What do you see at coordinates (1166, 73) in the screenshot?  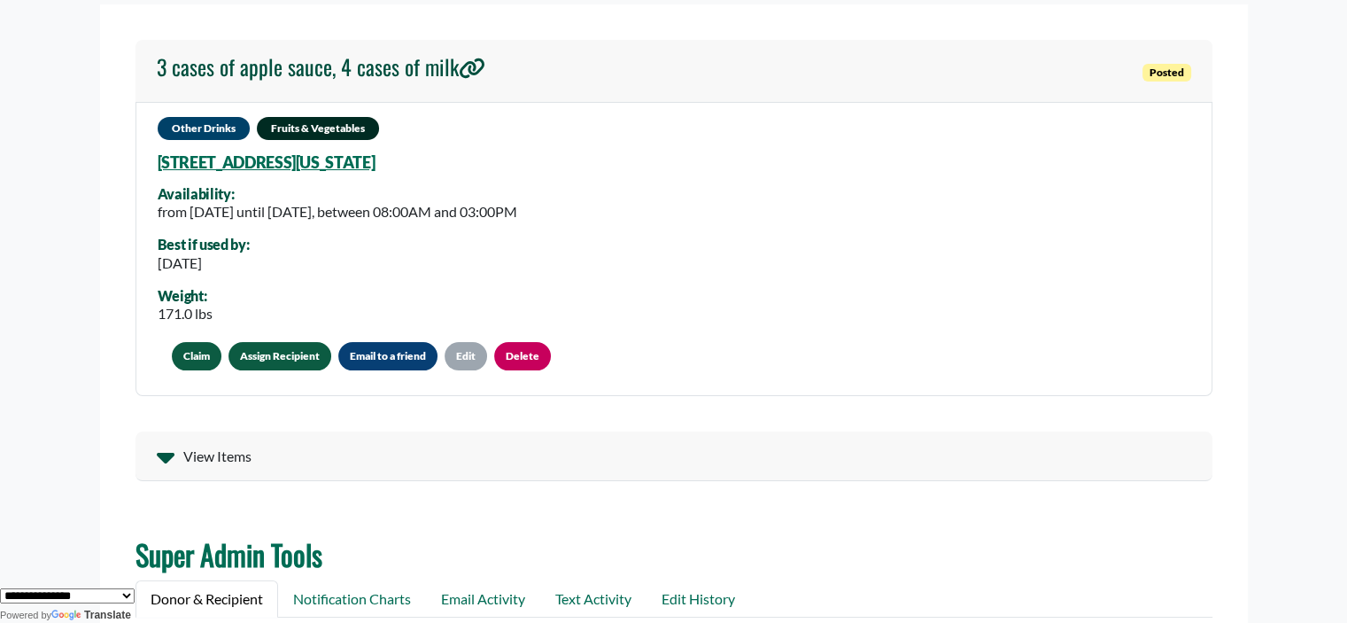 I see `span: Posted` at bounding box center [1166, 73].